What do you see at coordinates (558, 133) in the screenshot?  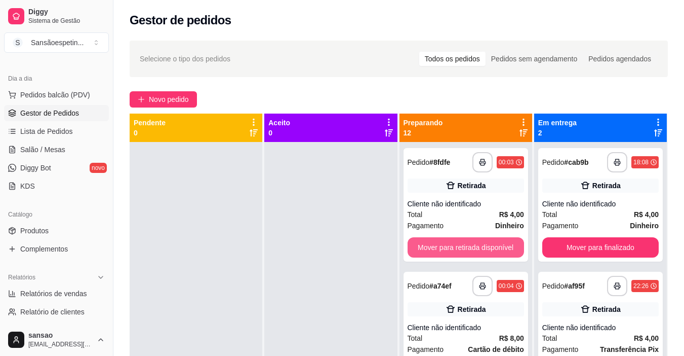 I see `p: 2` at bounding box center [558, 133].